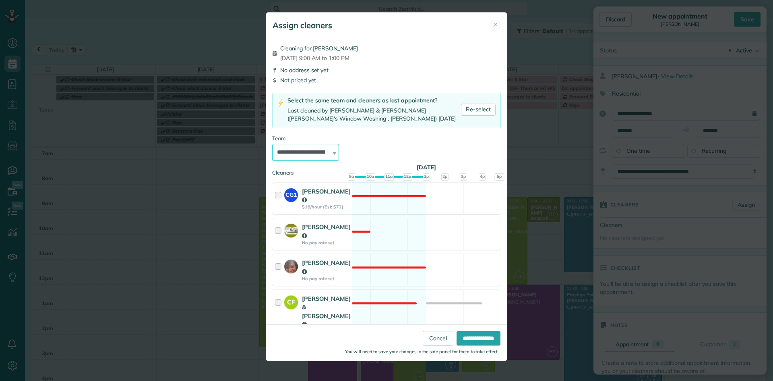 The image size is (773, 381). Describe the element at coordinates (478, 110) in the screenshot. I see `a: Re-select` at that location.